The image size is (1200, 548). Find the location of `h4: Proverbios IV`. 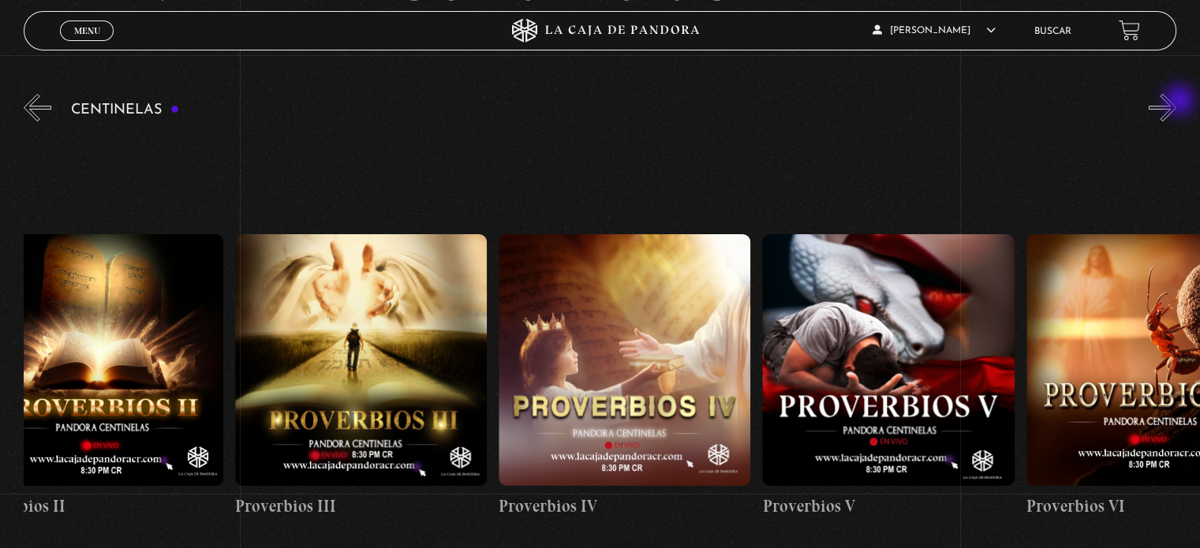

h4: Proverbios IV is located at coordinates (624, 506).